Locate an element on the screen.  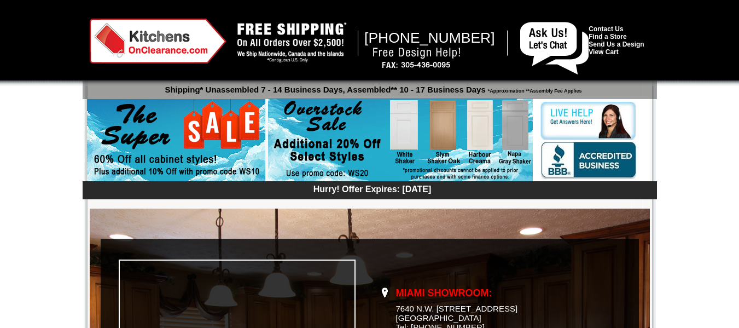
a: View Cart is located at coordinates (603, 52).